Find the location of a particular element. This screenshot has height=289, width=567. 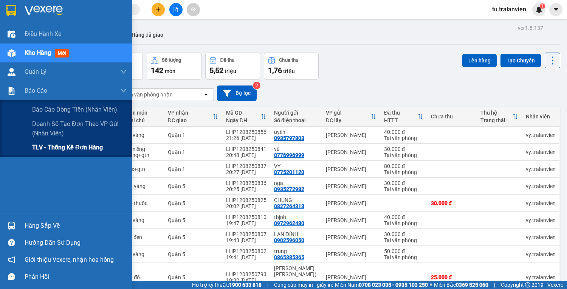

span: aim is located at coordinates (193, 9).